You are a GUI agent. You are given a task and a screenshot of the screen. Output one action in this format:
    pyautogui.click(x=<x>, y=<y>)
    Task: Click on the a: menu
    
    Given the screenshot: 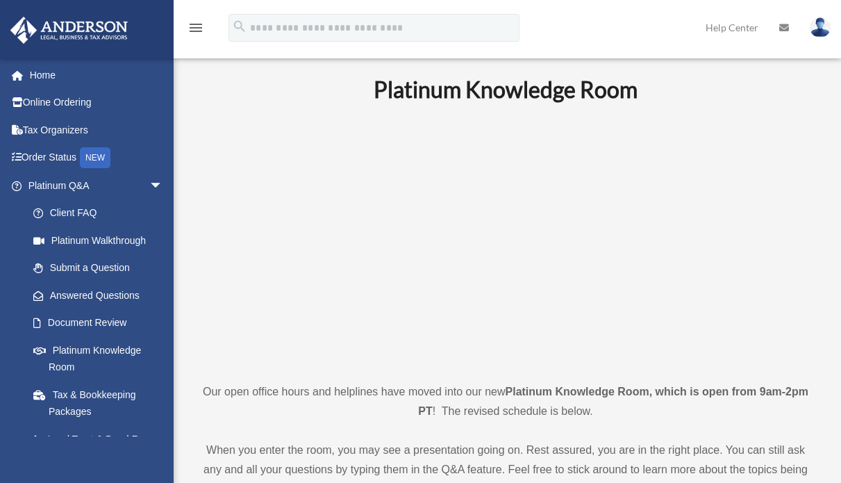 What is the action you would take?
    pyautogui.click(x=196, y=30)
    